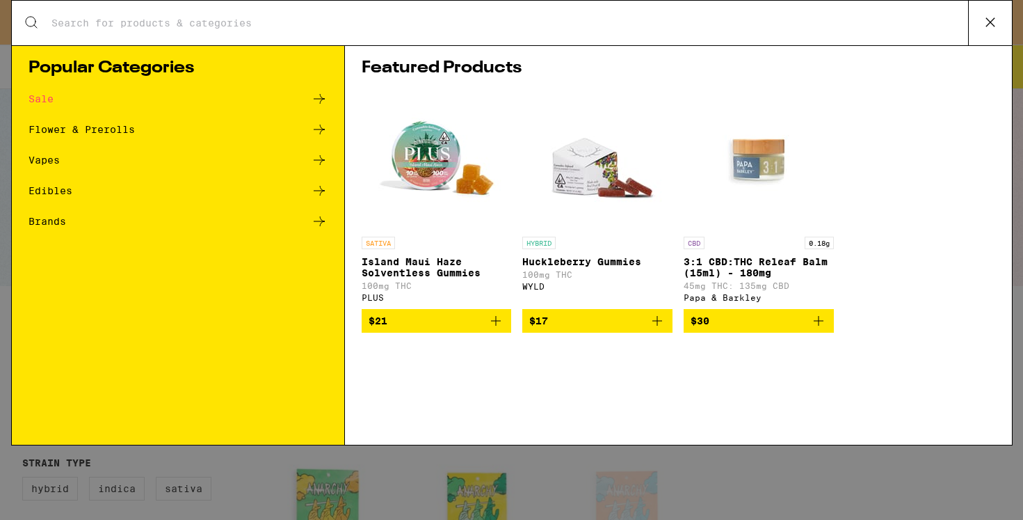  I want to click on a: Brands, so click(178, 221).